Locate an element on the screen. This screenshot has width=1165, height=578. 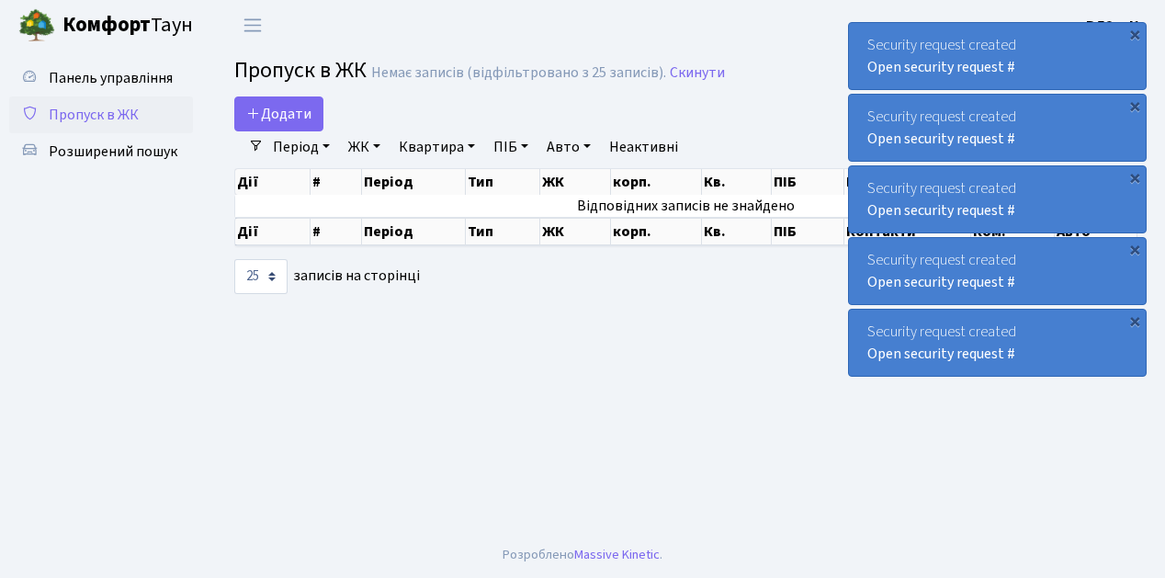
a: Розширений пошук is located at coordinates (101, 152).